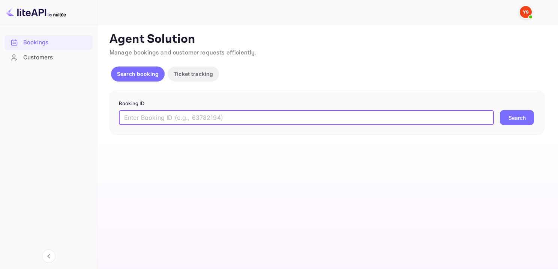  What do you see at coordinates (49, 256) in the screenshot?
I see `button: Collapse navigation` at bounding box center [49, 256].